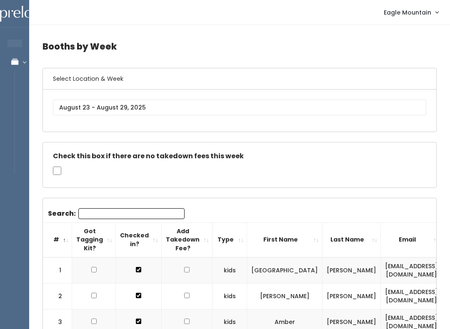  I want to click on a: Eagle Mountain, so click(411, 12).